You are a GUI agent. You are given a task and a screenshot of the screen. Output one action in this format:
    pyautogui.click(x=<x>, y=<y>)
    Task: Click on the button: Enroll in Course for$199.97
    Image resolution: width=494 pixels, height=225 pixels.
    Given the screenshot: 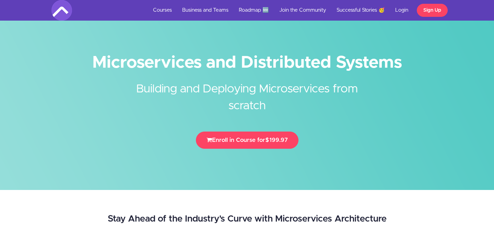 What is the action you would take?
    pyautogui.click(x=247, y=140)
    